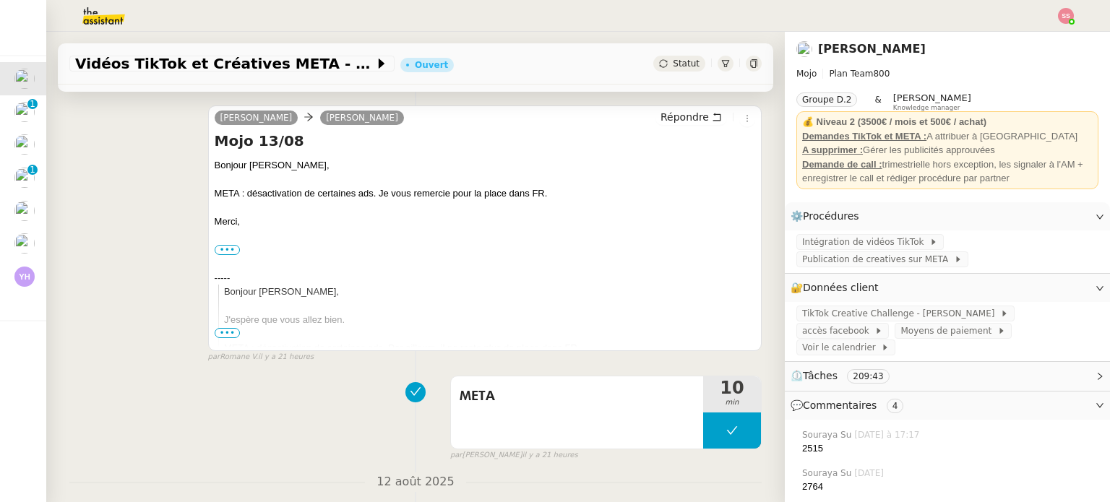 This screenshot has height=502, width=1110. I want to click on img: users%2FW4OQjB9BRtYK2an7yusO0WsYLsD3%2Favatar%2F28027066-518b-424c-8476-65f2e549ac29, so click(25, 244).